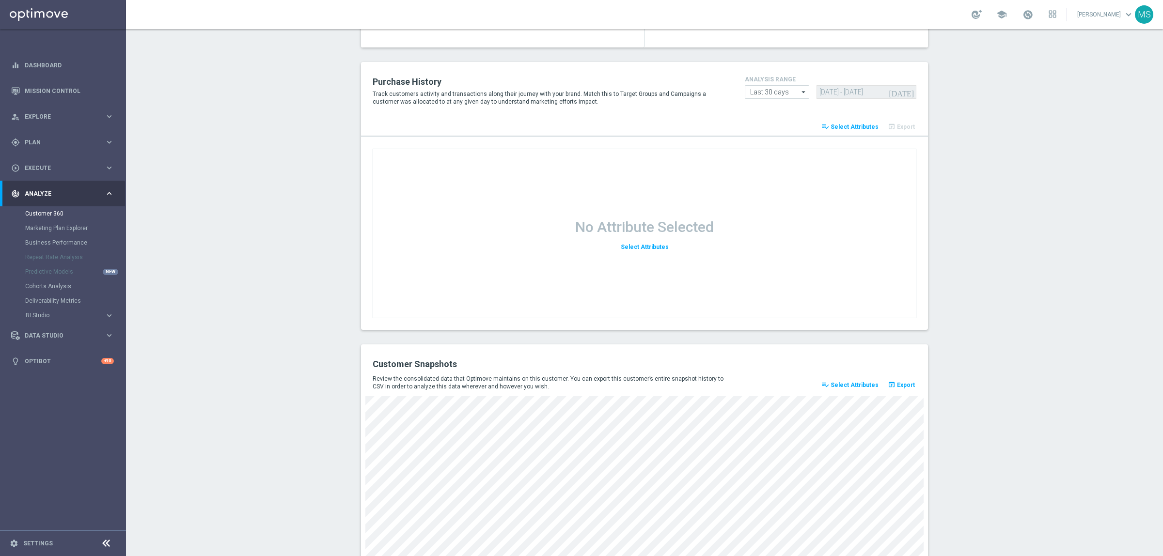 The image size is (1163, 556). What do you see at coordinates (892, 385) in the screenshot?
I see `i: open_in_browser` at bounding box center [892, 385].